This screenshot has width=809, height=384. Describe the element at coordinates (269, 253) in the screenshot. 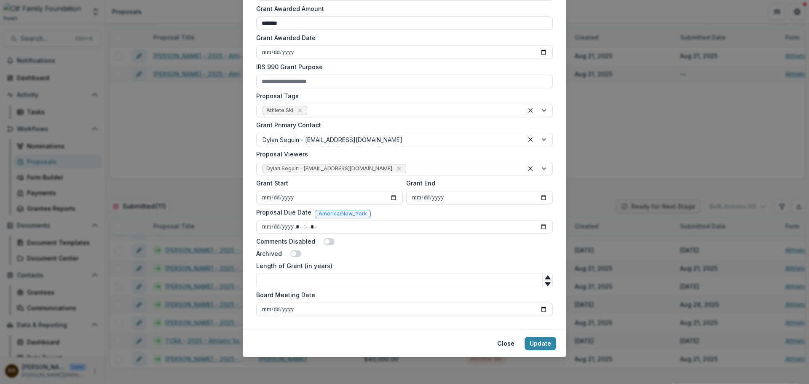

I see `label: Archived` at that location.